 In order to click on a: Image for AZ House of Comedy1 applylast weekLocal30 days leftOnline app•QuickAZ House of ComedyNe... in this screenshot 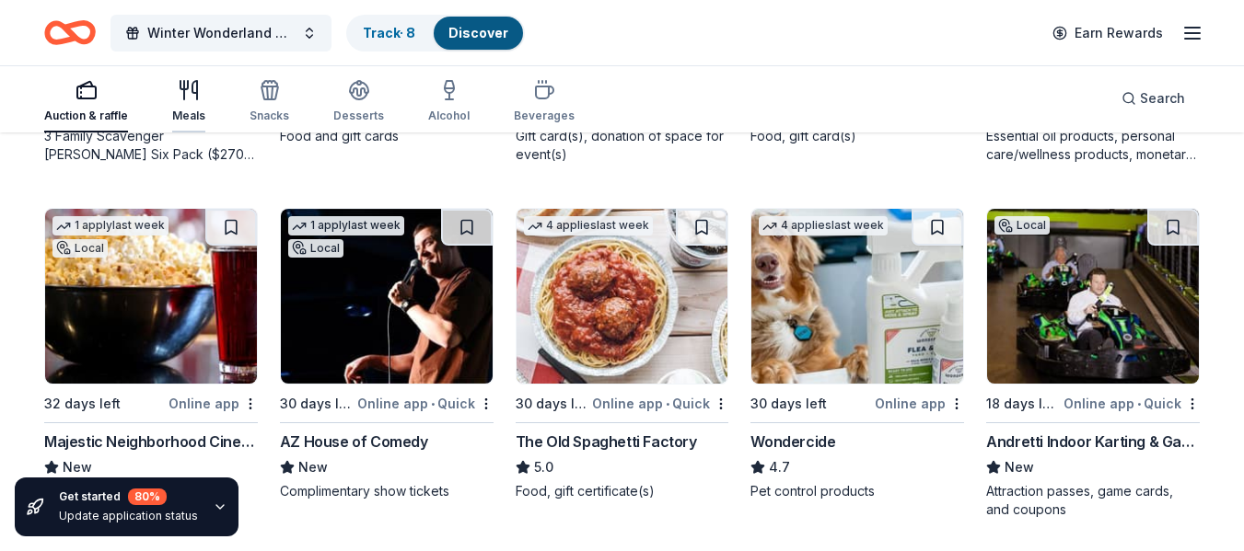, I will do `click(387, 354)`.